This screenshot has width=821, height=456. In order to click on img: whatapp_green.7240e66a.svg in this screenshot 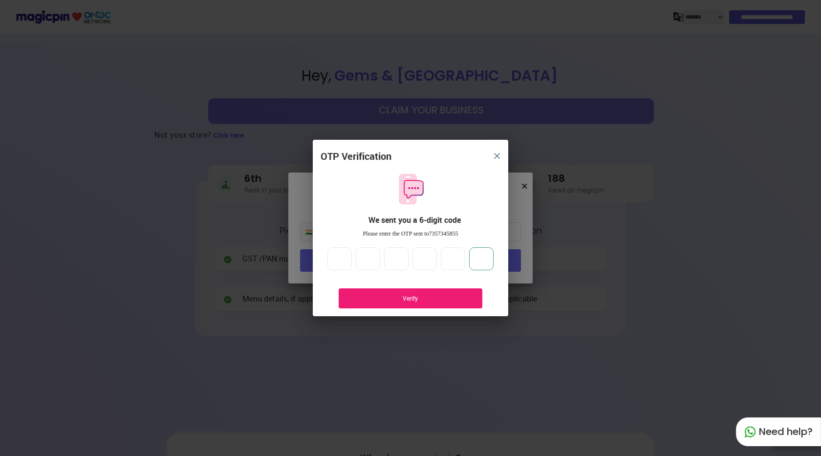, I will do `click(750, 432)`.